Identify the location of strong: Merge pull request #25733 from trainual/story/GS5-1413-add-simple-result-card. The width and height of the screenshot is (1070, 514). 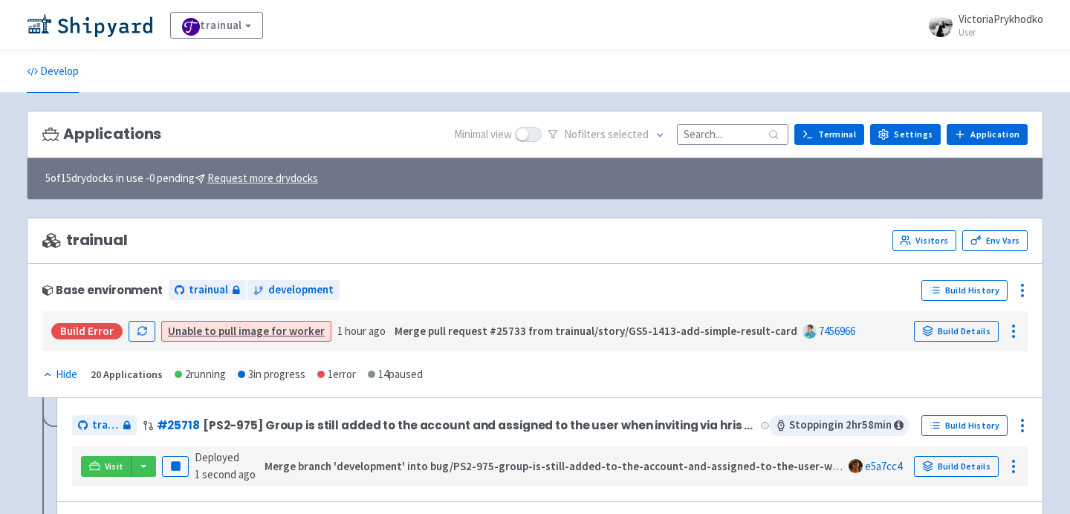
(596, 331).